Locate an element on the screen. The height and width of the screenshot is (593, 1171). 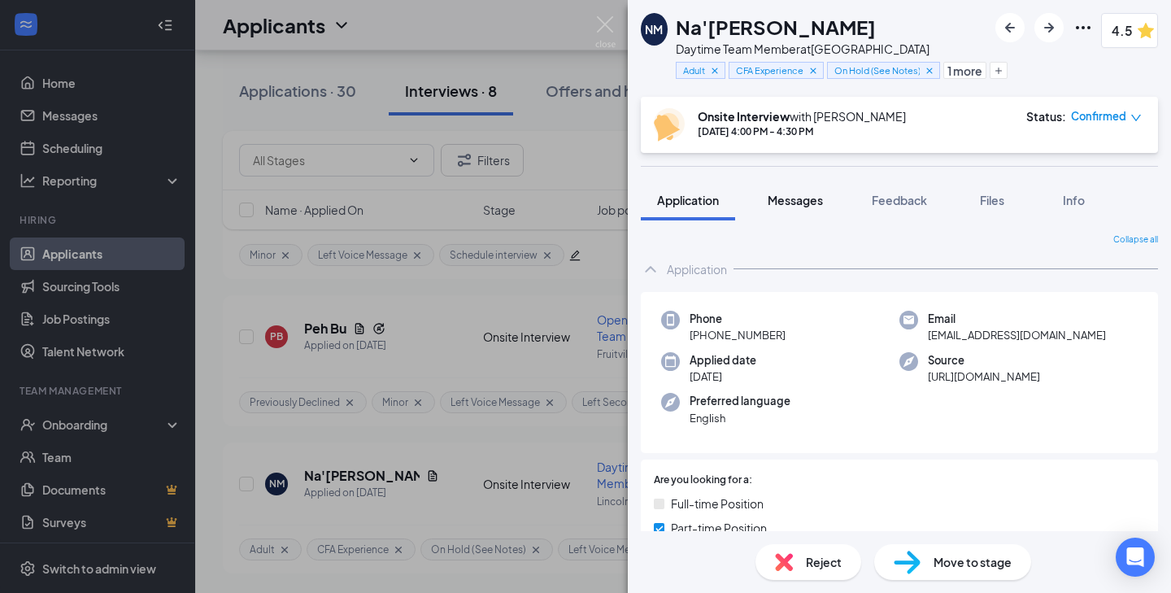
span: CFA Experience is located at coordinates (769, 70).